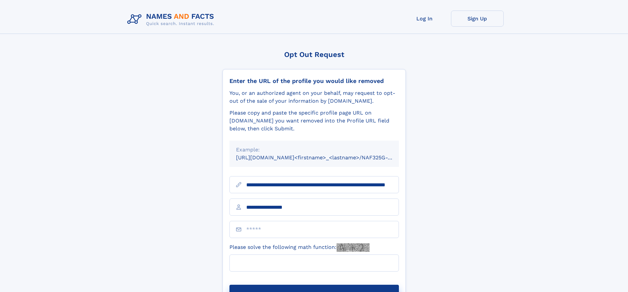  Describe the element at coordinates (299, 248) in the screenshot. I see `label: Please solve the following math function:` at that location.